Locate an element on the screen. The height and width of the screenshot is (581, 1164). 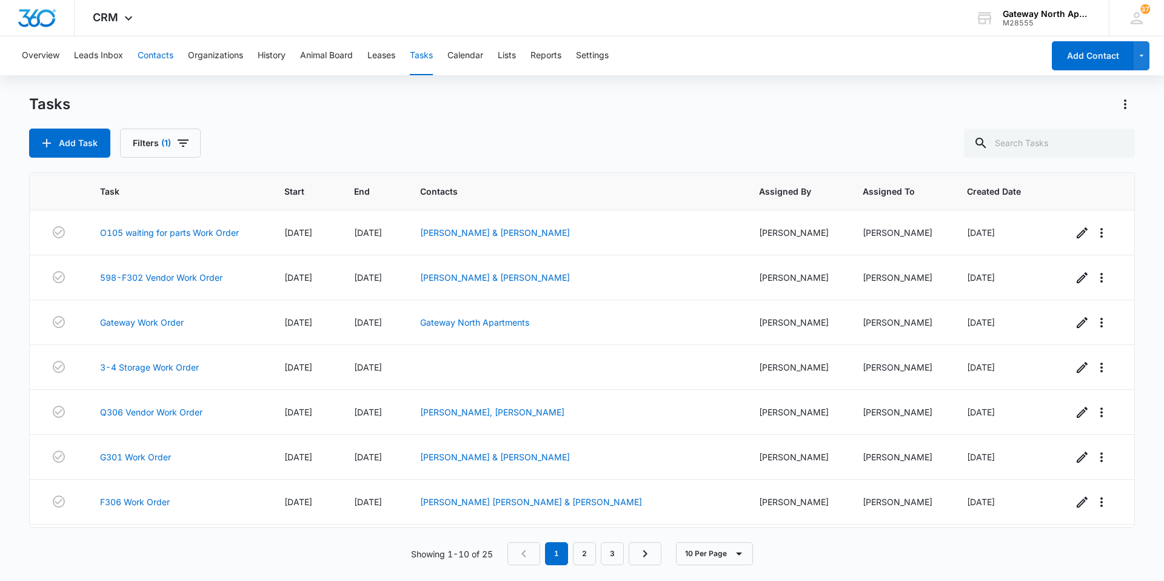
span: CRM is located at coordinates (106, 17).